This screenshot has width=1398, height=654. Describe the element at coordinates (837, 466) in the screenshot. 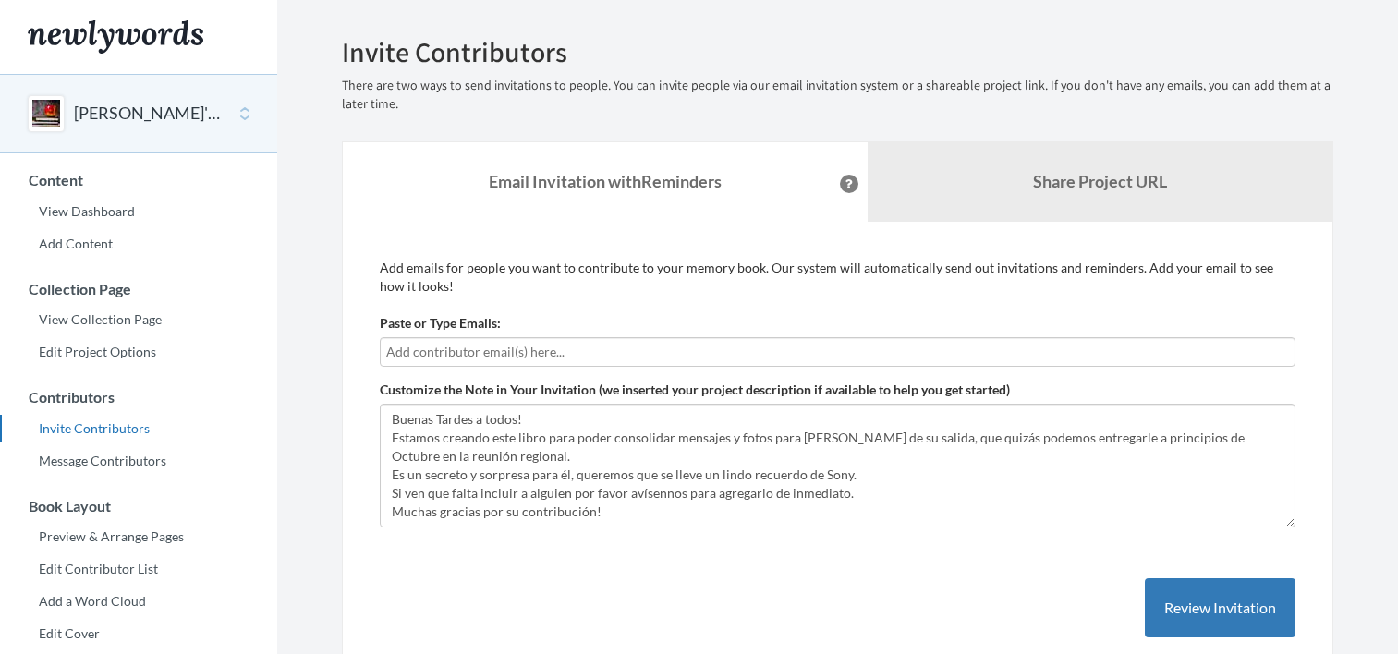

I see `textarea: Buenas Tardes a todos! Estamos creando este libro para poder consolidar mensajes y fotos para [PE...` at that location.